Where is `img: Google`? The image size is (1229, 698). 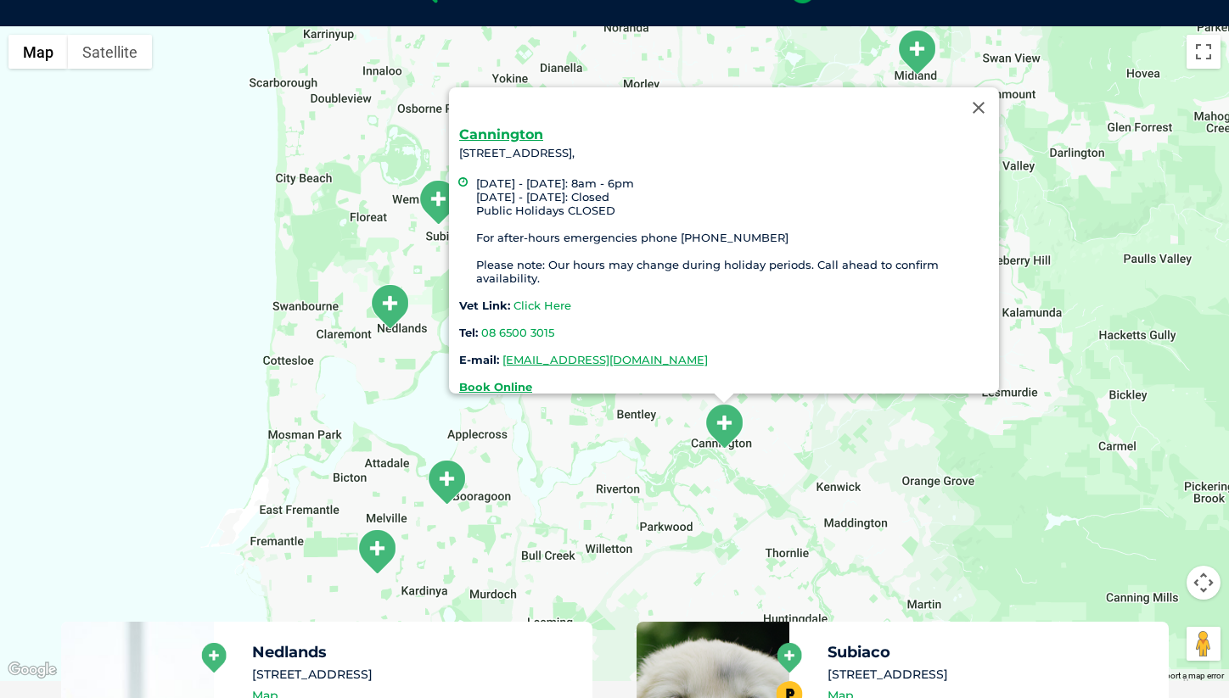 img: Google is located at coordinates (32, 670).